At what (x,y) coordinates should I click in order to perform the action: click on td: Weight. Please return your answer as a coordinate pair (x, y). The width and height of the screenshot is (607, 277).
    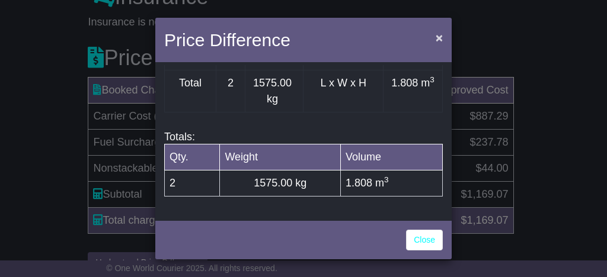
    Looking at the image, I should click on (280, 157).